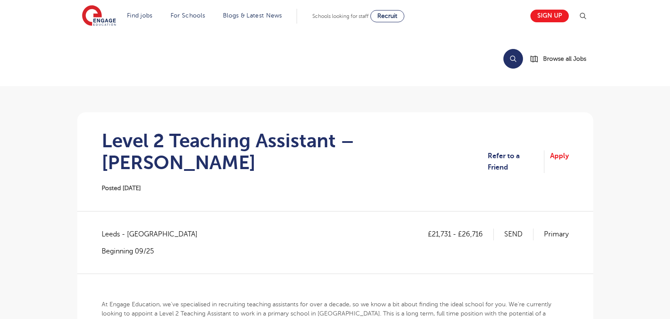 This screenshot has width=670, height=319. Describe the element at coordinates (340, 16) in the screenshot. I see `span: Schools looking for staff` at that location.